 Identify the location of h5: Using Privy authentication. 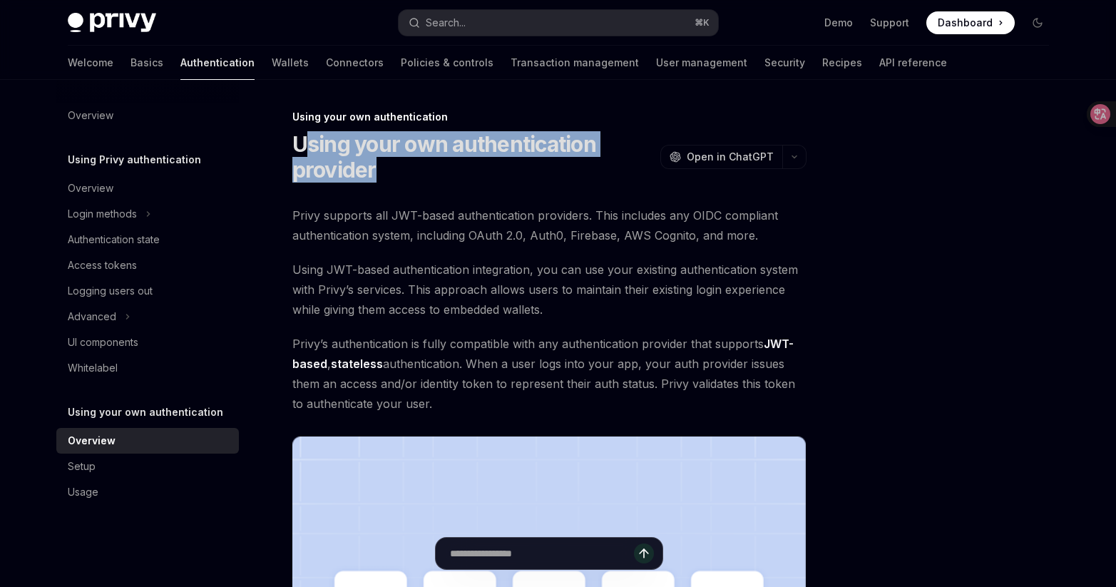
(134, 160).